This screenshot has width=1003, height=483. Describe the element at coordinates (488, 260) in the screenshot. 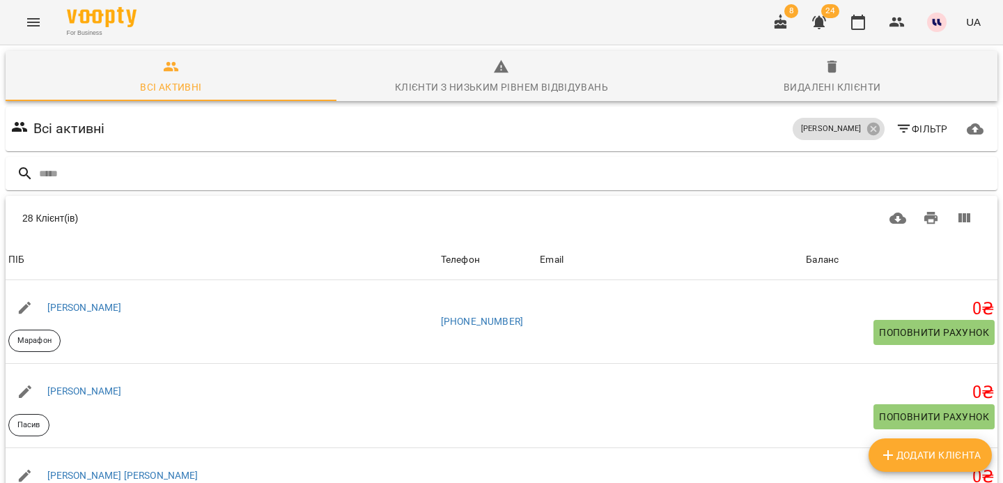

I see `span: Телефон` at that location.